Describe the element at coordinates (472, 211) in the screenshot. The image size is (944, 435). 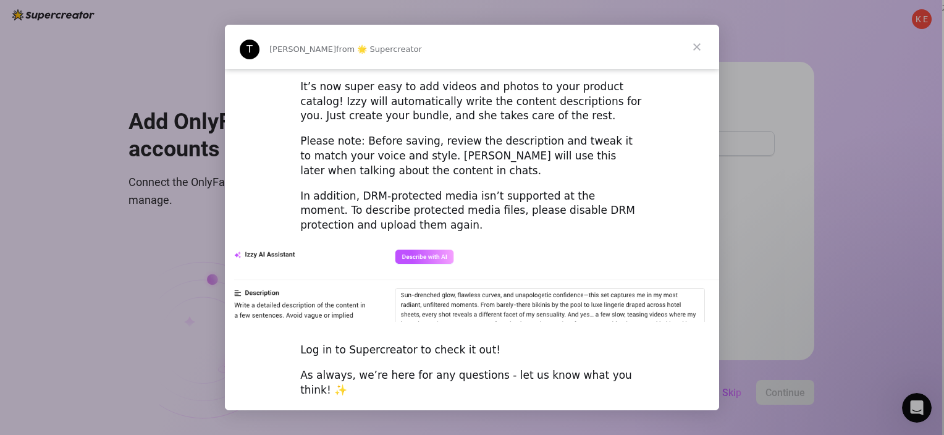
I see `div: In addition, DRM-protected media isn’t supported at the moment. To describe protected media files...` at that location.